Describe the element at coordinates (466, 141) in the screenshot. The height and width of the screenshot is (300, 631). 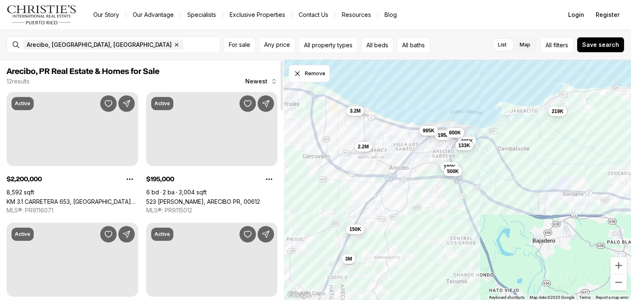
I see `span: 385K` at that location.